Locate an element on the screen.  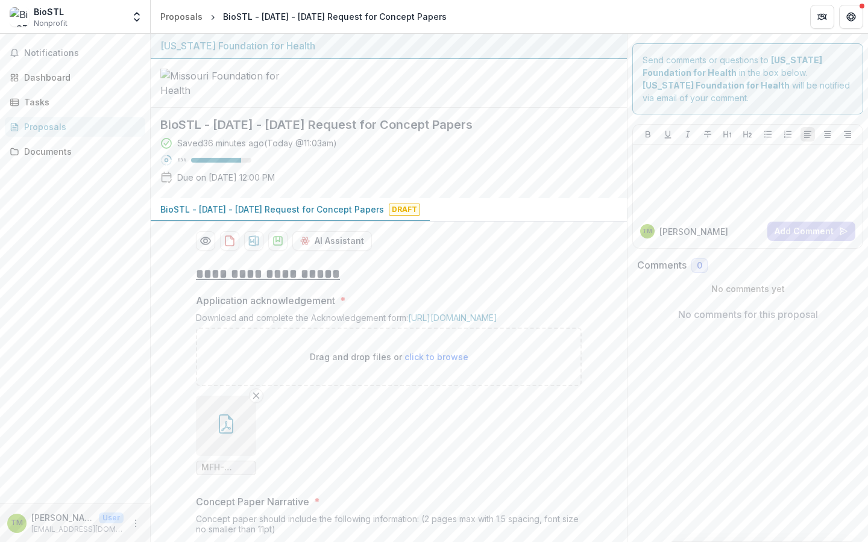
button: Get Help is located at coordinates (851, 17).